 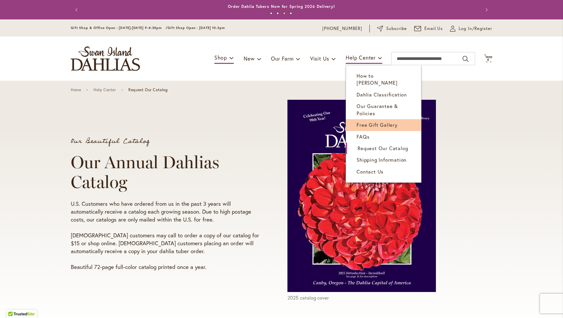 What do you see at coordinates (486, 10) in the screenshot?
I see `button: Next` at bounding box center [486, 10].